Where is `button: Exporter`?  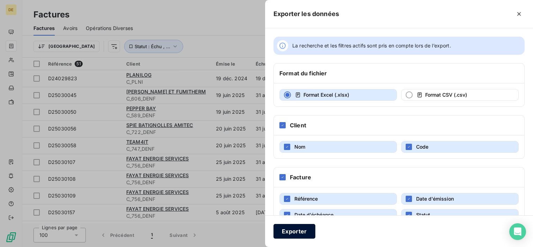
button: Exporter is located at coordinates (294, 231).